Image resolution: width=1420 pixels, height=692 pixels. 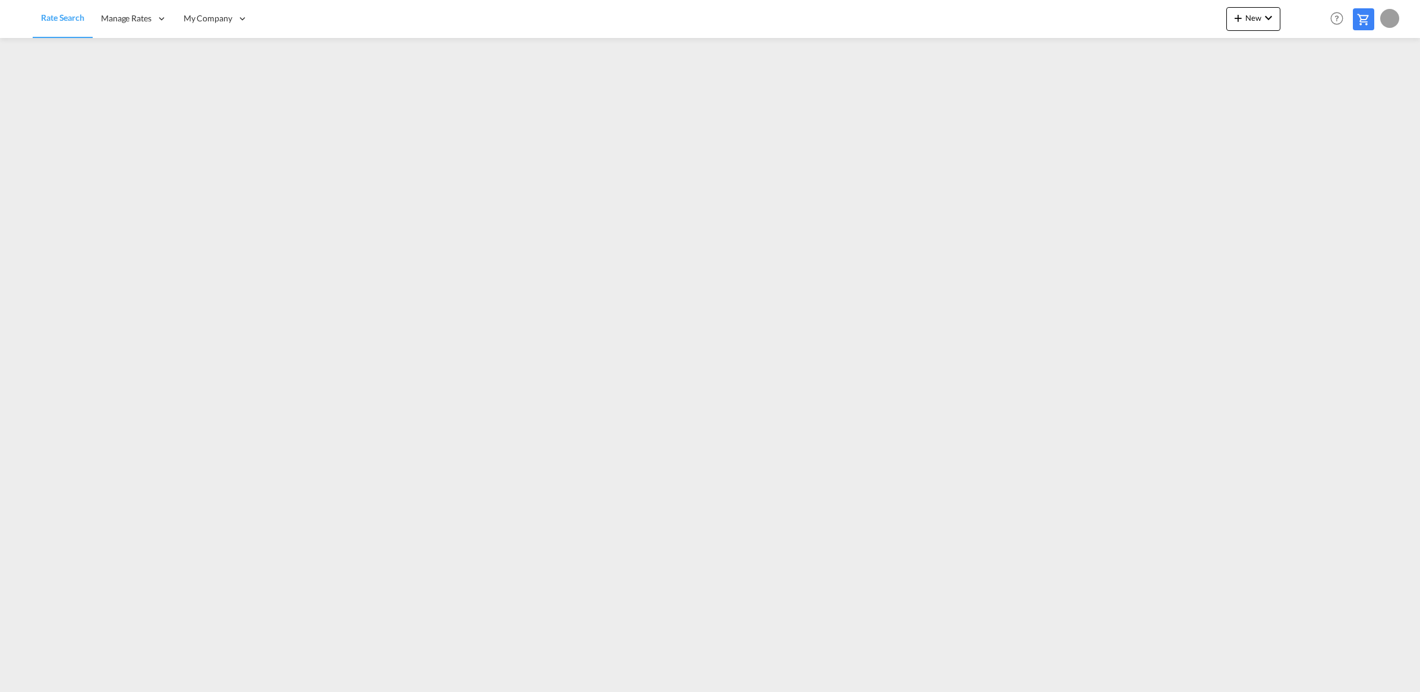 What do you see at coordinates (126, 18) in the screenshot?
I see `span: Manage Rates` at bounding box center [126, 18].